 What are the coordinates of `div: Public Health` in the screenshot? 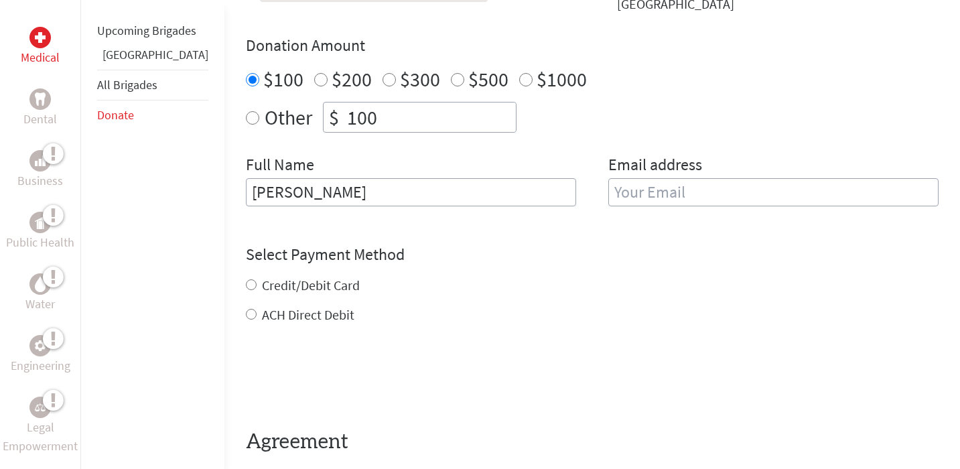 It's located at (40, 223).